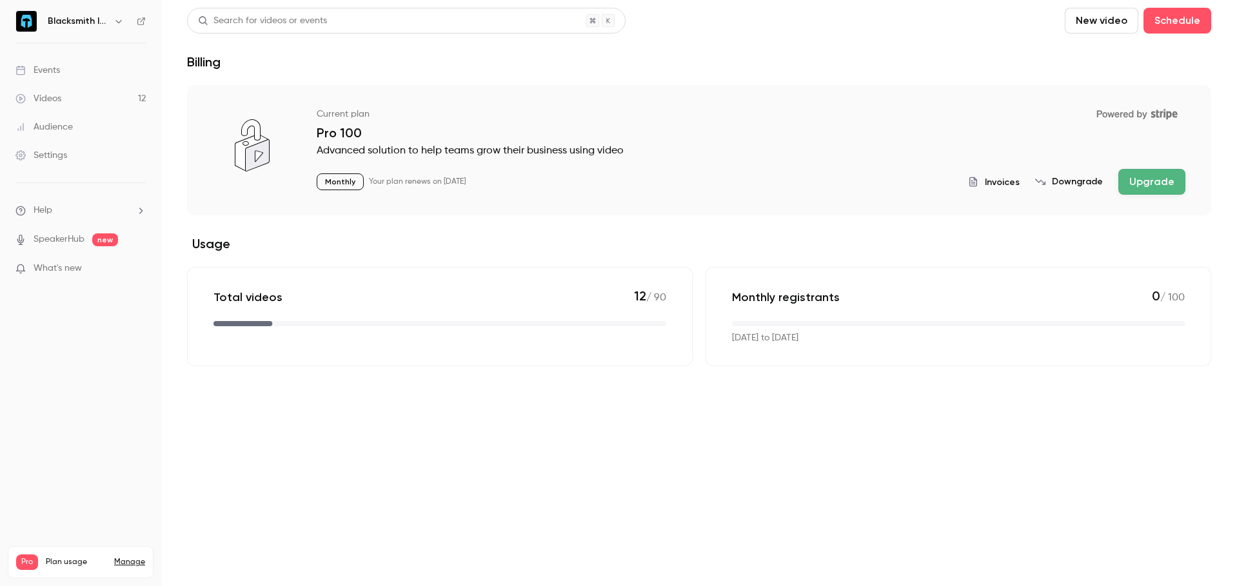 The image size is (1237, 586). I want to click on li: help-dropdown-opener, so click(81, 210).